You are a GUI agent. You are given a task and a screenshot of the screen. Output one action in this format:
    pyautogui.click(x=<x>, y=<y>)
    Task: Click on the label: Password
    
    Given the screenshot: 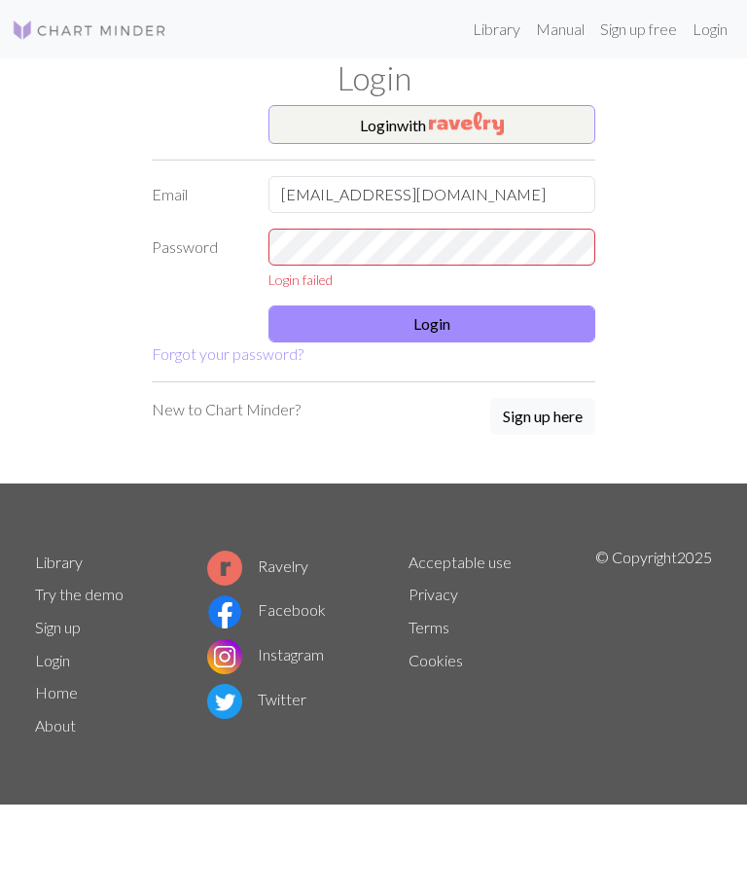 What is the action you would take?
    pyautogui.click(x=199, y=259)
    